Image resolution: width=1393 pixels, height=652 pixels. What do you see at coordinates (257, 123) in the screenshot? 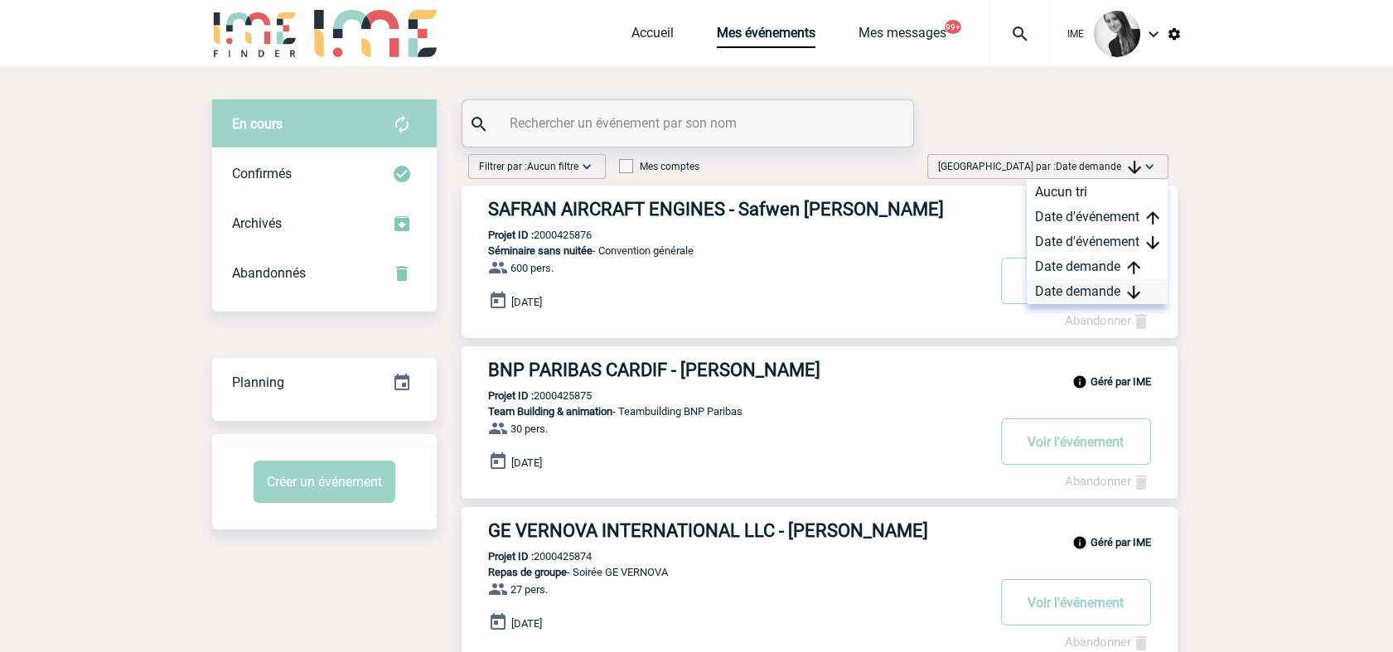
I see `span: En cours` at bounding box center [257, 123].